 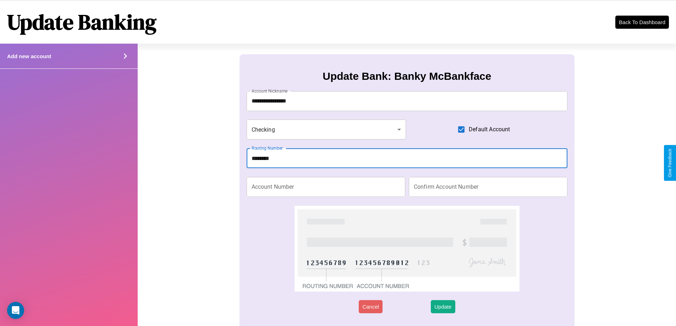 What do you see at coordinates (267, 148) in the screenshot?
I see `label: Routing Number` at bounding box center [267, 148].